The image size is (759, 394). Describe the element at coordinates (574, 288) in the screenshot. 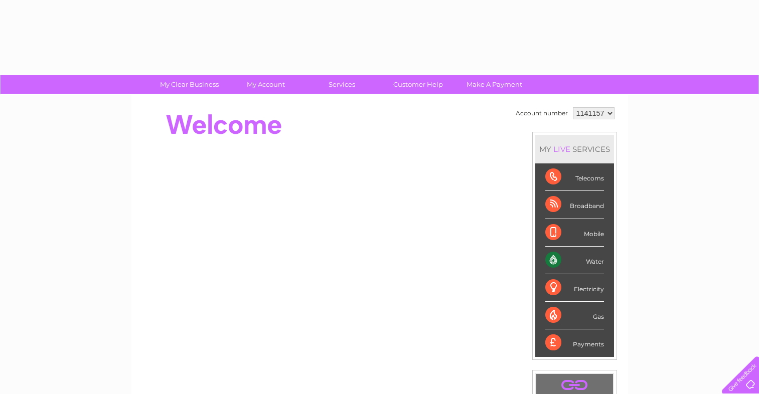

I see `div: Electricity` at that location.